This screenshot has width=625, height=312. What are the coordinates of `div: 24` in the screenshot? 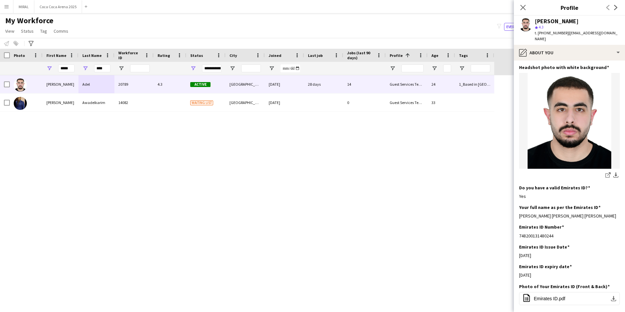 It's located at (441, 84).